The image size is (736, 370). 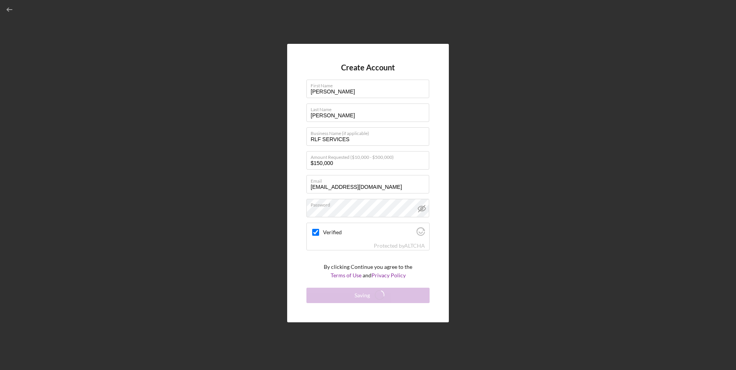 I want to click on label: Business Name (if applicable), so click(x=370, y=132).